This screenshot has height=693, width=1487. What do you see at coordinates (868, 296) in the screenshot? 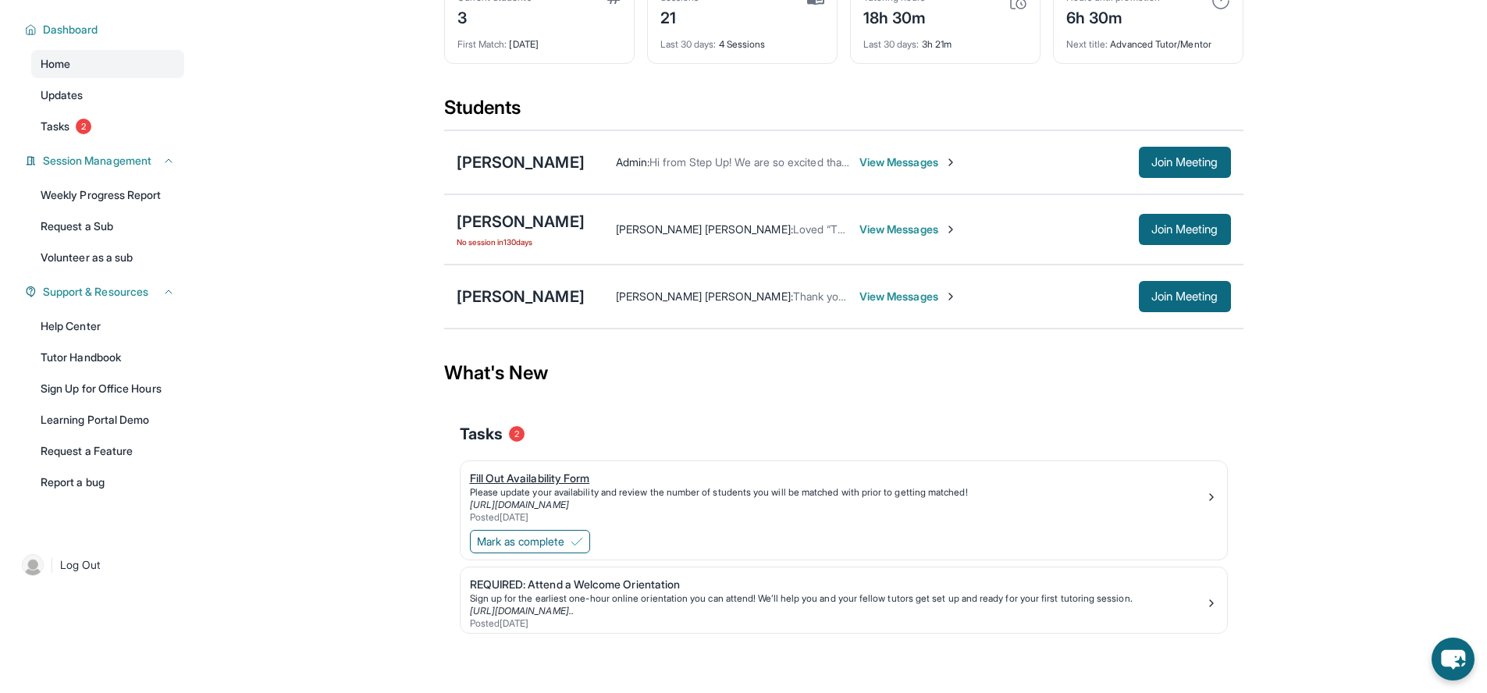
I see `span: Thank you for letting me know` at bounding box center [868, 296].